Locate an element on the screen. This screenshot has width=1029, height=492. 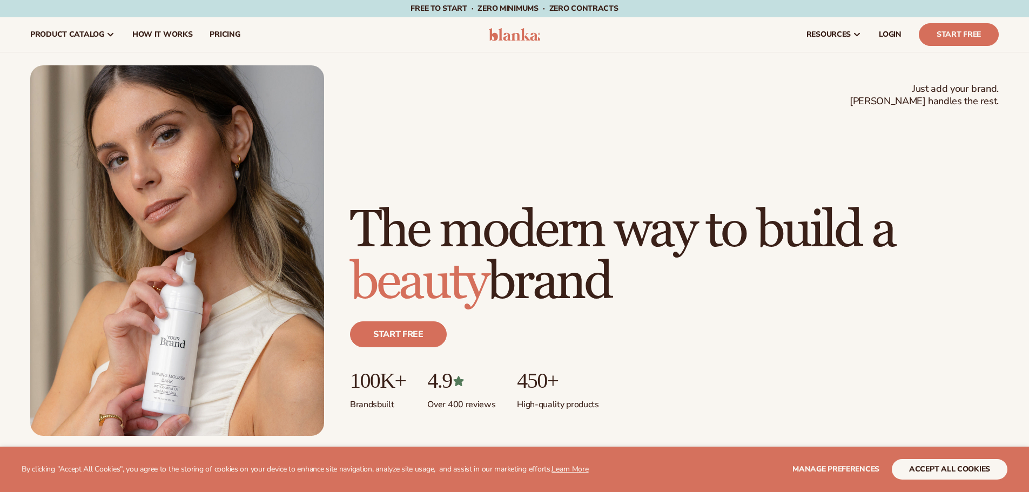
button: Manage preferences is located at coordinates (836, 470).